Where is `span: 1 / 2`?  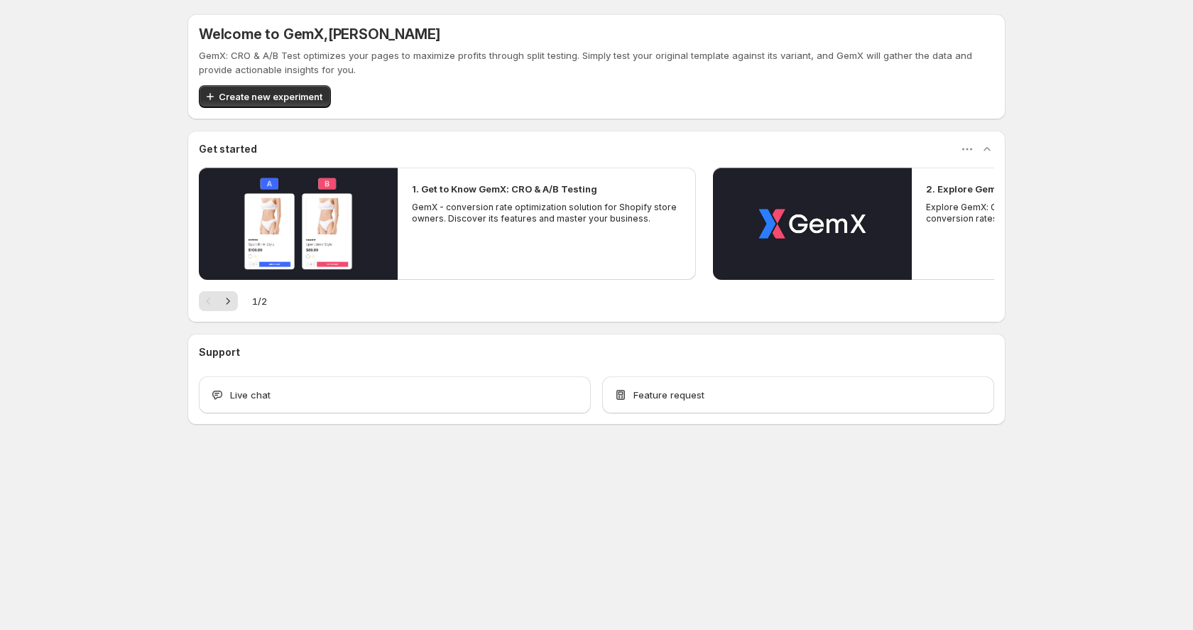 span: 1 / 2 is located at coordinates (259, 301).